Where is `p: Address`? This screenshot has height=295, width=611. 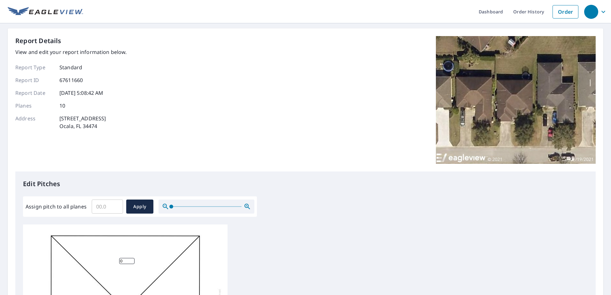
p: Address is located at coordinates (35, 122).